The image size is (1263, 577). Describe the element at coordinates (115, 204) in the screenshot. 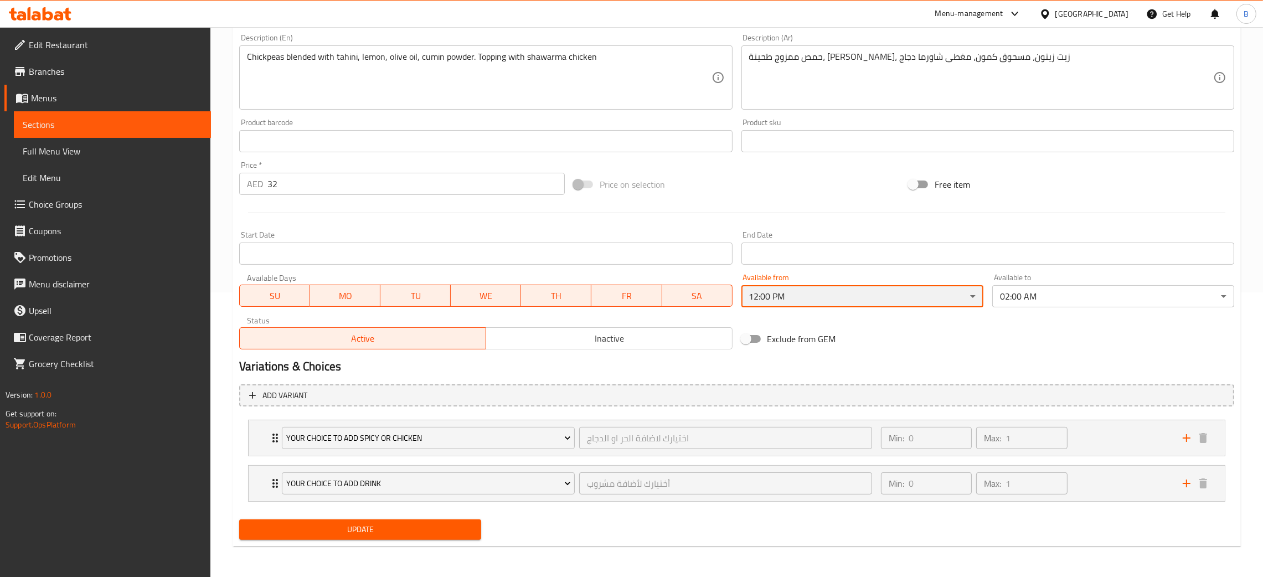

I see `span: Choice Groups` at that location.